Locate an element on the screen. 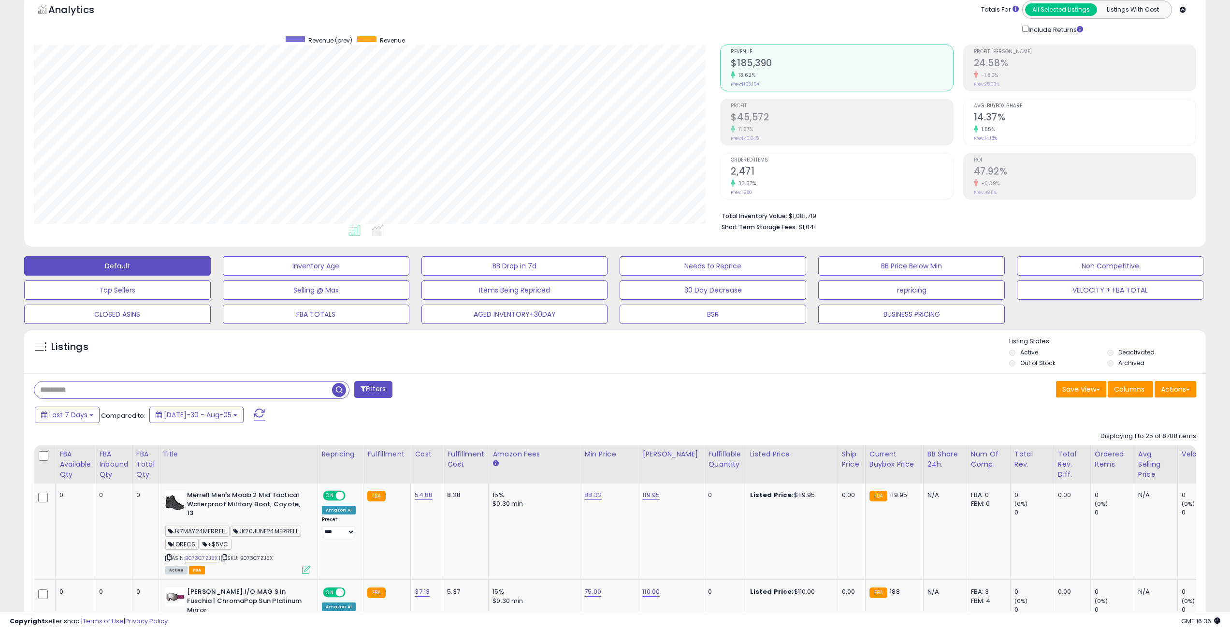  span: Avg. Buybox Share is located at coordinates (1085, 106).